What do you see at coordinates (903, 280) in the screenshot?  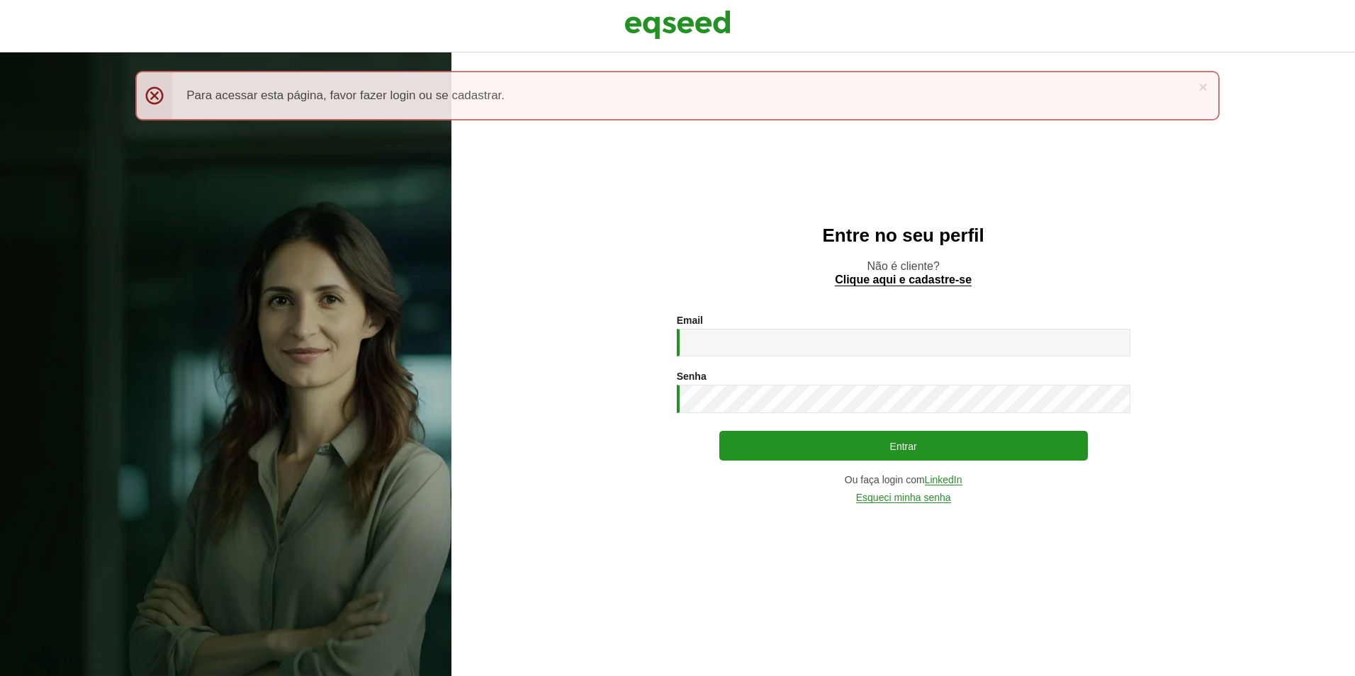 I see `a: Clique aqui e cadastre-se` at bounding box center [903, 280].